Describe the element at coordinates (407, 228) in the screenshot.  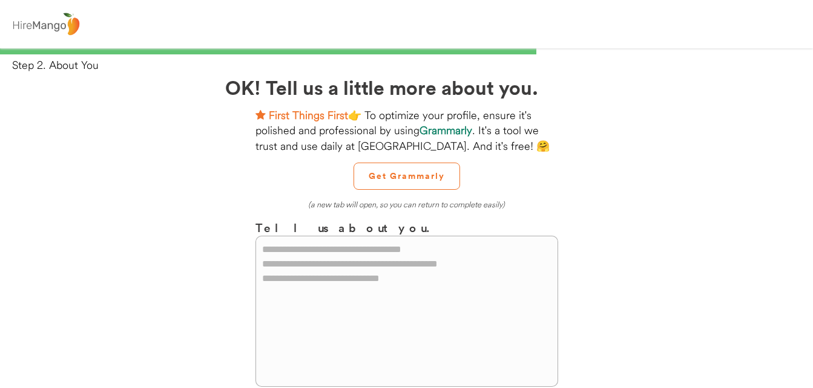
I see `h3: Tell us about you.` at that location.